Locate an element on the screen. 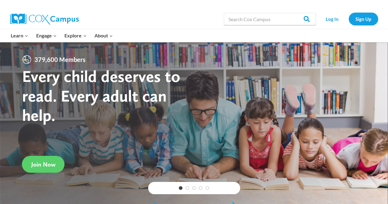  input: Search Cox Campus is located at coordinates (270, 19).